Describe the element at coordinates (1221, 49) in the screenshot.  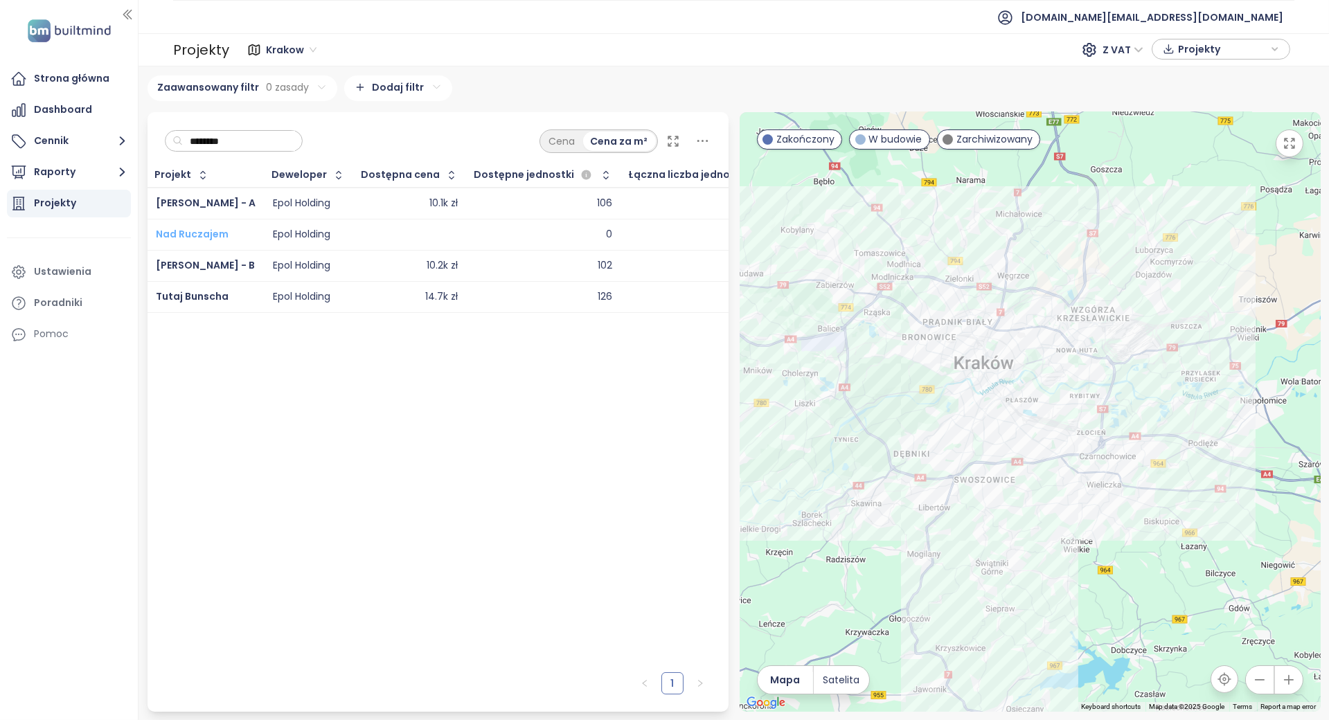
I see `div: button` at that location.